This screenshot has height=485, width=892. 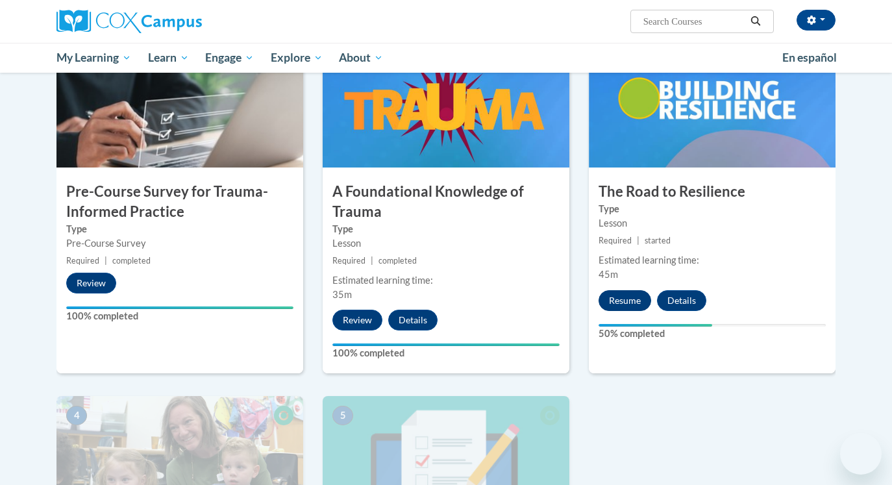 What do you see at coordinates (180, 202) in the screenshot?
I see `h3: Pre-Course Survey for Trauma-Informed Practice` at bounding box center [180, 202].